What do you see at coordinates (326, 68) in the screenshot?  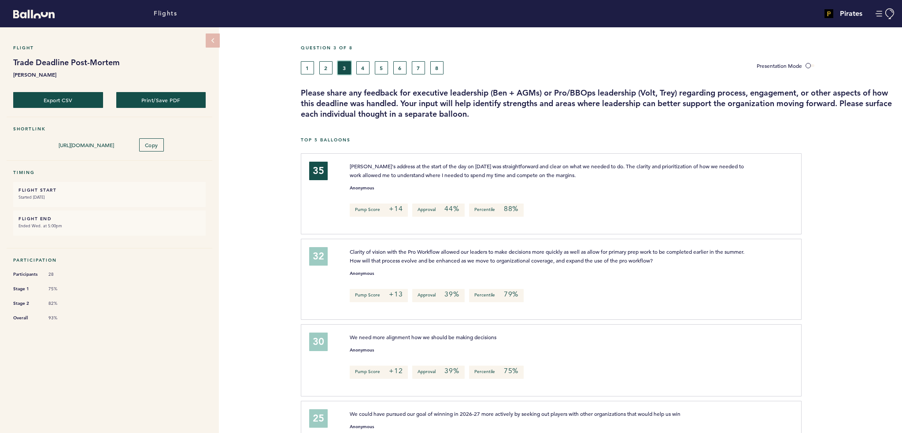 I see `button: 2` at bounding box center [326, 68].